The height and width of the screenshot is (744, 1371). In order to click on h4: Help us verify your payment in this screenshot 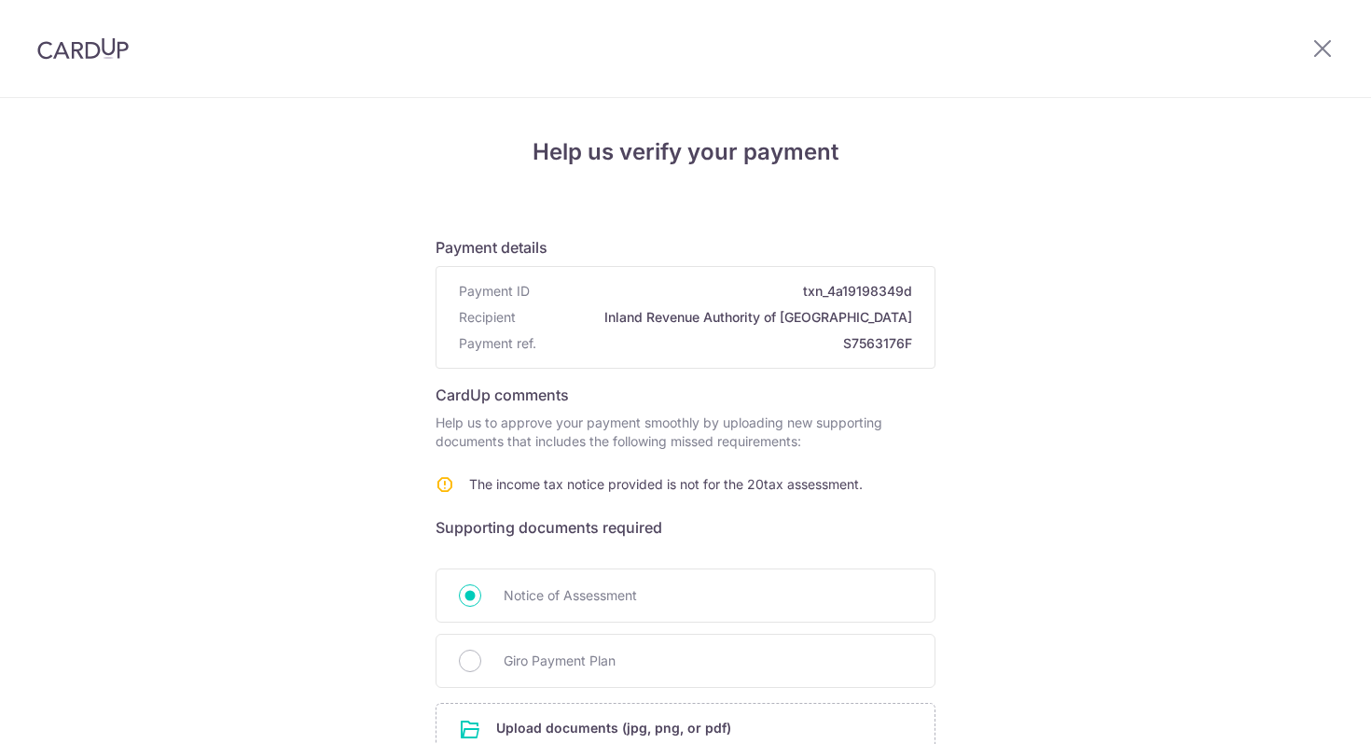, I will do `click(686, 152)`.